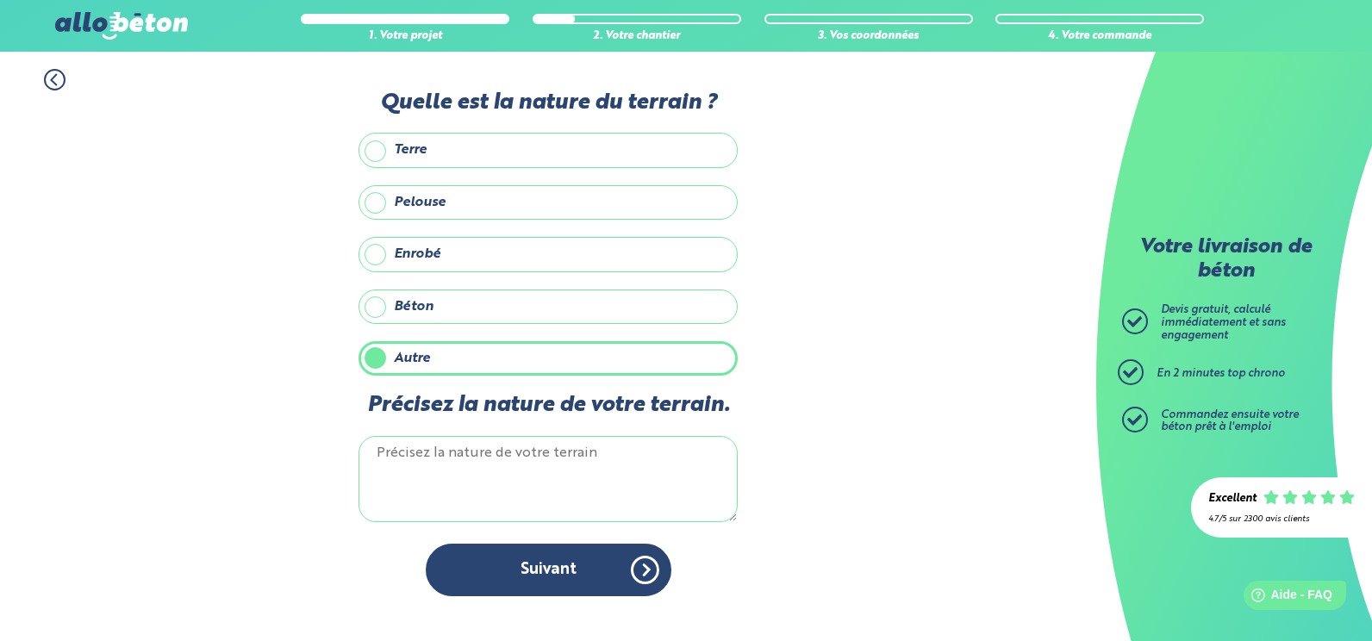 Image resolution: width=1372 pixels, height=641 pixels. I want to click on div: 1. Votre projet, so click(405, 36).